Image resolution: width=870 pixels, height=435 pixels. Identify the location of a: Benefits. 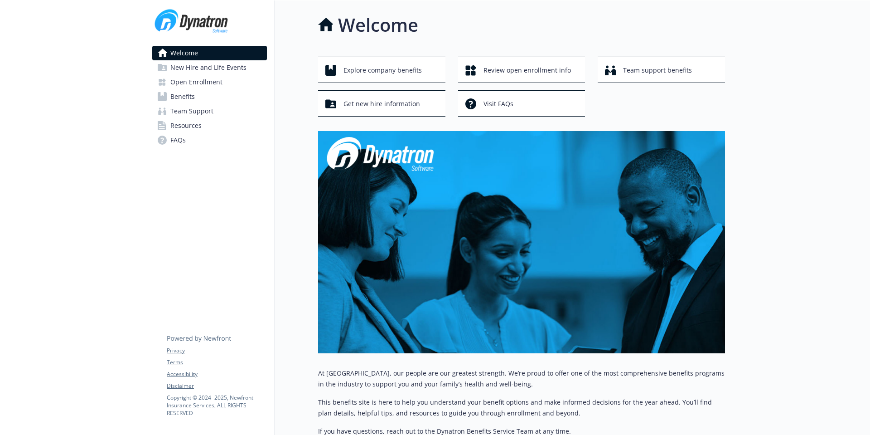
(209, 97).